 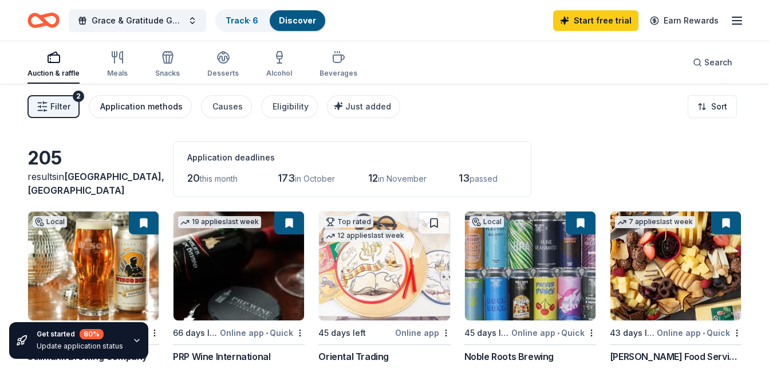 What do you see at coordinates (297, 20) in the screenshot?
I see `a: Discover` at bounding box center [297, 20].